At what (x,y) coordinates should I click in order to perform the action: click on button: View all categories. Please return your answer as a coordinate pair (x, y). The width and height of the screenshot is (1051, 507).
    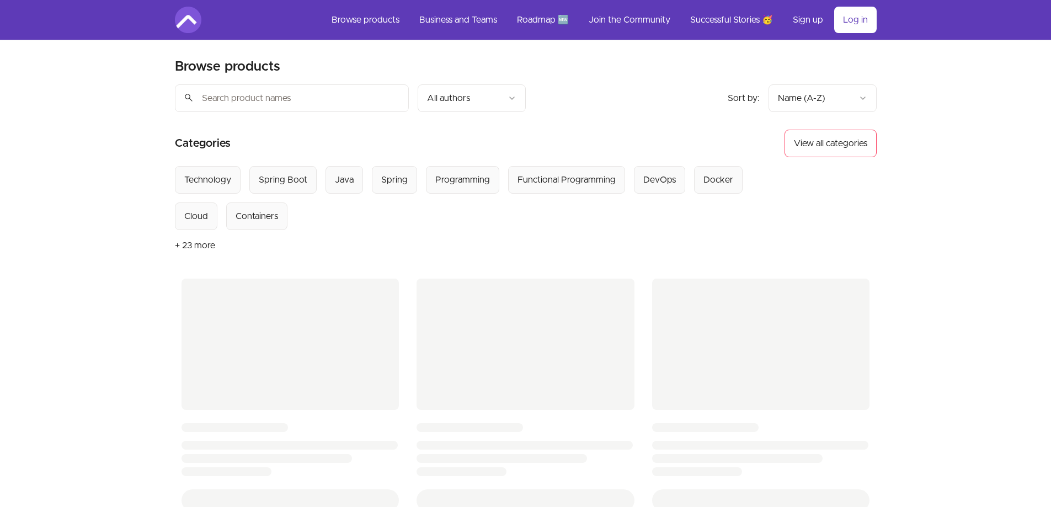
    Looking at the image, I should click on (831, 143).